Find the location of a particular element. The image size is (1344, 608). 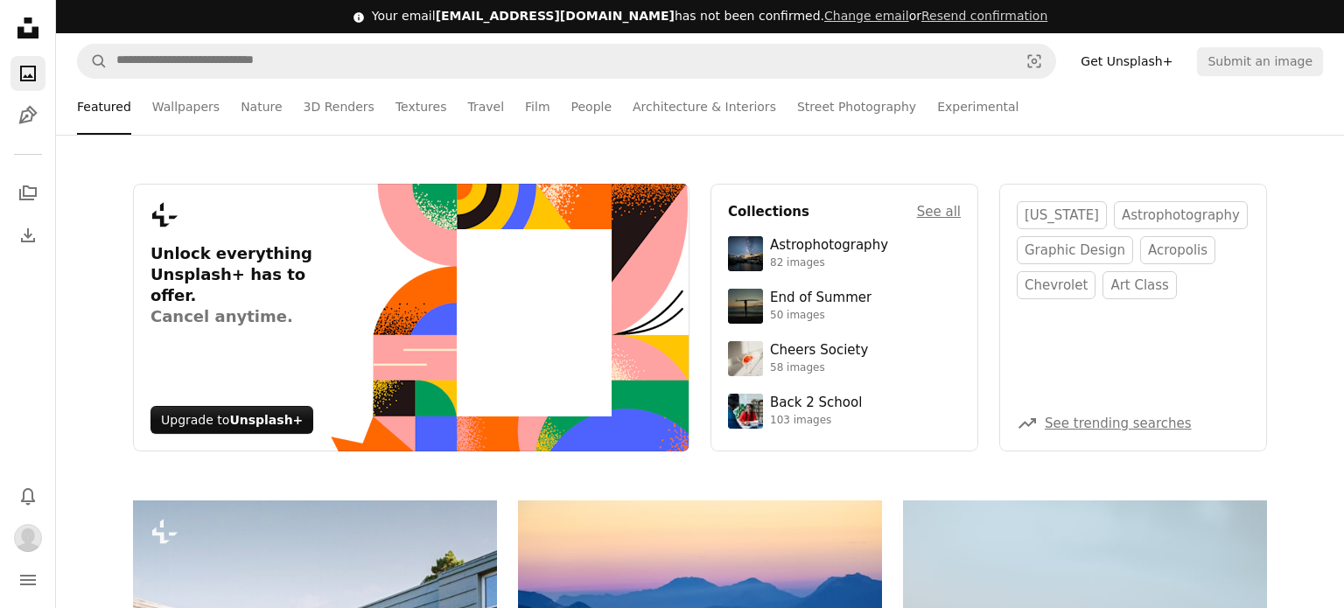

div: 58 images is located at coordinates (819, 368).